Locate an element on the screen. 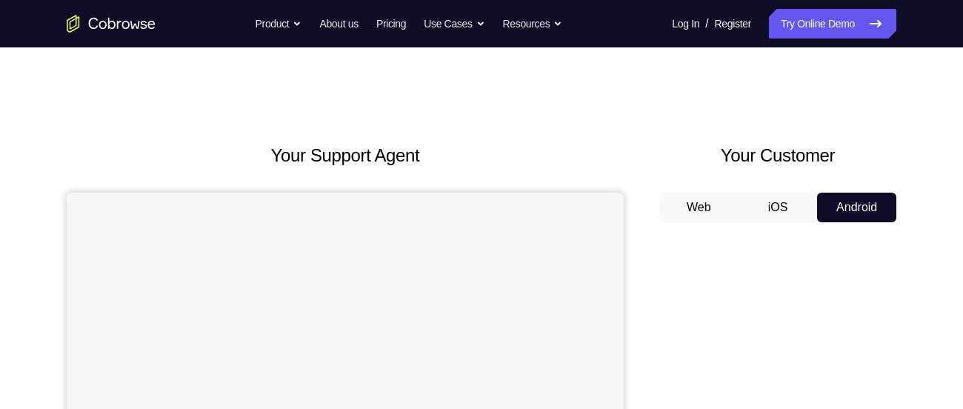  h2: Your Customer is located at coordinates (778, 156).